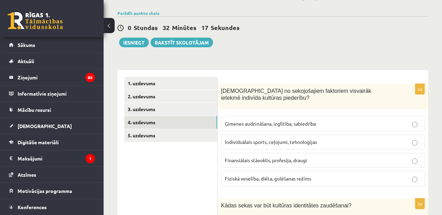 This screenshot has width=442, height=215. Describe the element at coordinates (266, 160) in the screenshot. I see `span: Finansiālais stāvoklis, profesija, draugi` at that location.